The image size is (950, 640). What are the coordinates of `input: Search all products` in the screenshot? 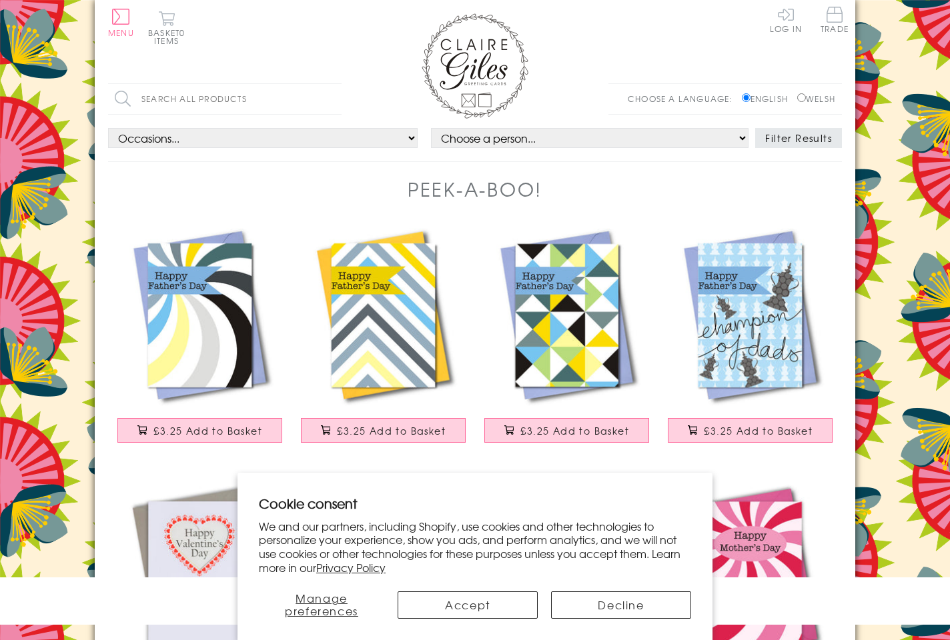 It's located at (225, 99).